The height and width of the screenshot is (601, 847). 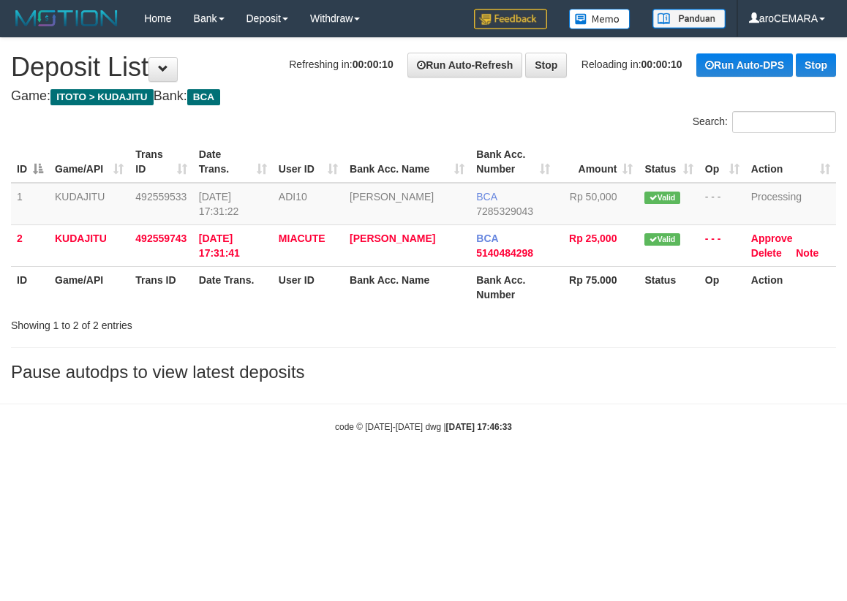 What do you see at coordinates (232, 287) in the screenshot?
I see `th: Date Trans.` at bounding box center [232, 287].